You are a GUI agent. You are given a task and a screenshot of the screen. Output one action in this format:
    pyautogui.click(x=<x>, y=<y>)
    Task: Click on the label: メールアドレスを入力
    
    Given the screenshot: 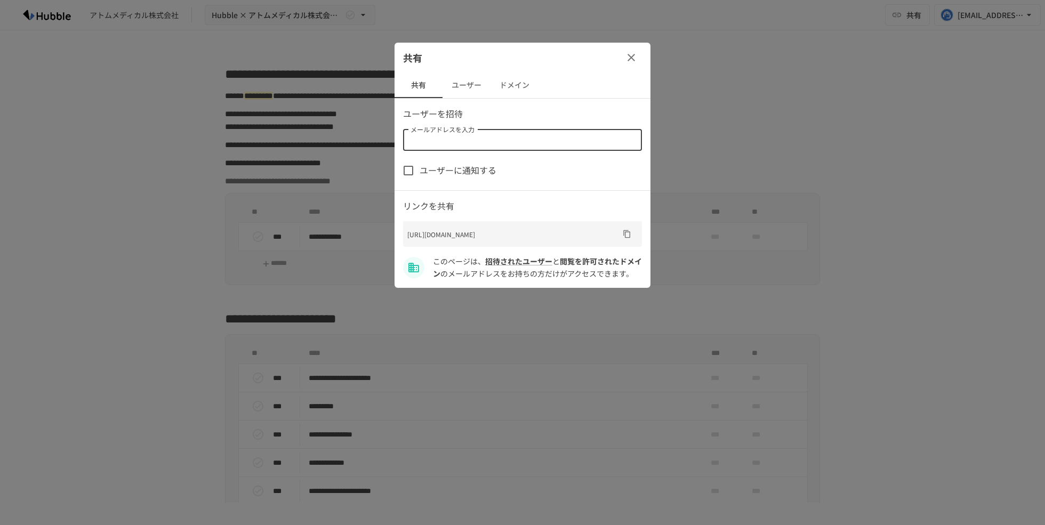 What is the action you would take?
    pyautogui.click(x=442, y=129)
    